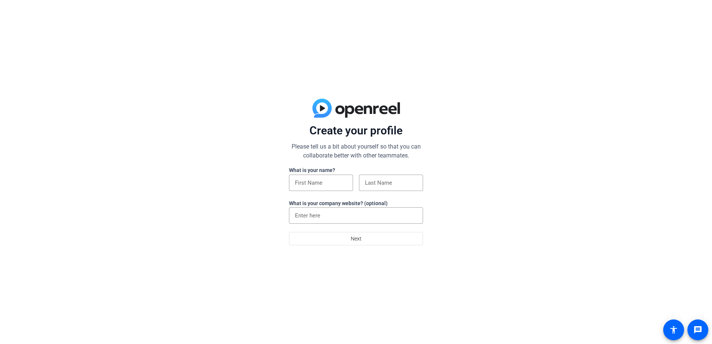  I want to click on span: Next, so click(356, 239).